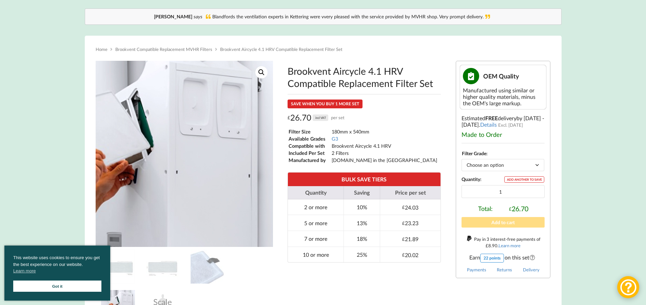 This screenshot has width=646, height=305. What do you see at coordinates (101, 49) in the screenshot?
I see `a: Home` at bounding box center [101, 49].